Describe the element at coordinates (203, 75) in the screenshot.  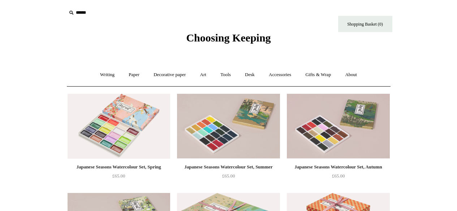
I see `a: Art` at that location.